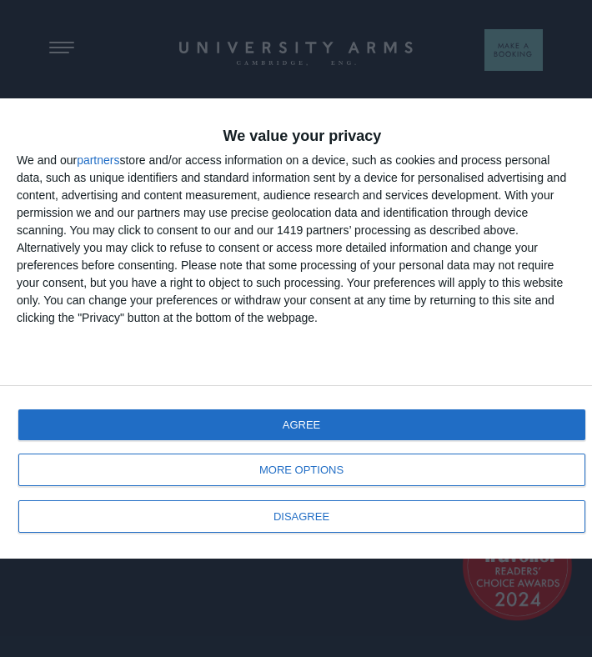 The image size is (592, 657). What do you see at coordinates (301, 516) in the screenshot?
I see `span: DISAGREE` at bounding box center [301, 516].